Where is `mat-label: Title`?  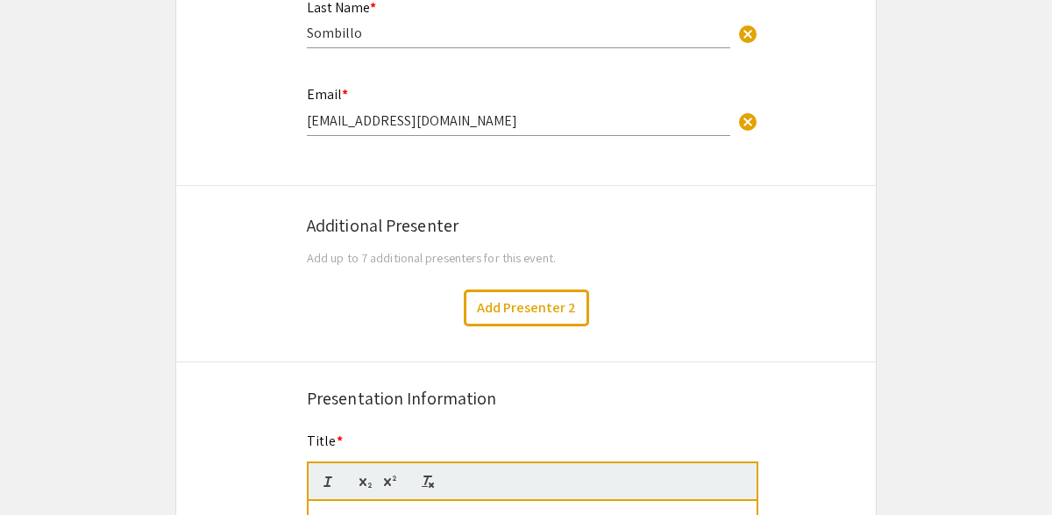
mat-label: Title is located at coordinates (325, 440).